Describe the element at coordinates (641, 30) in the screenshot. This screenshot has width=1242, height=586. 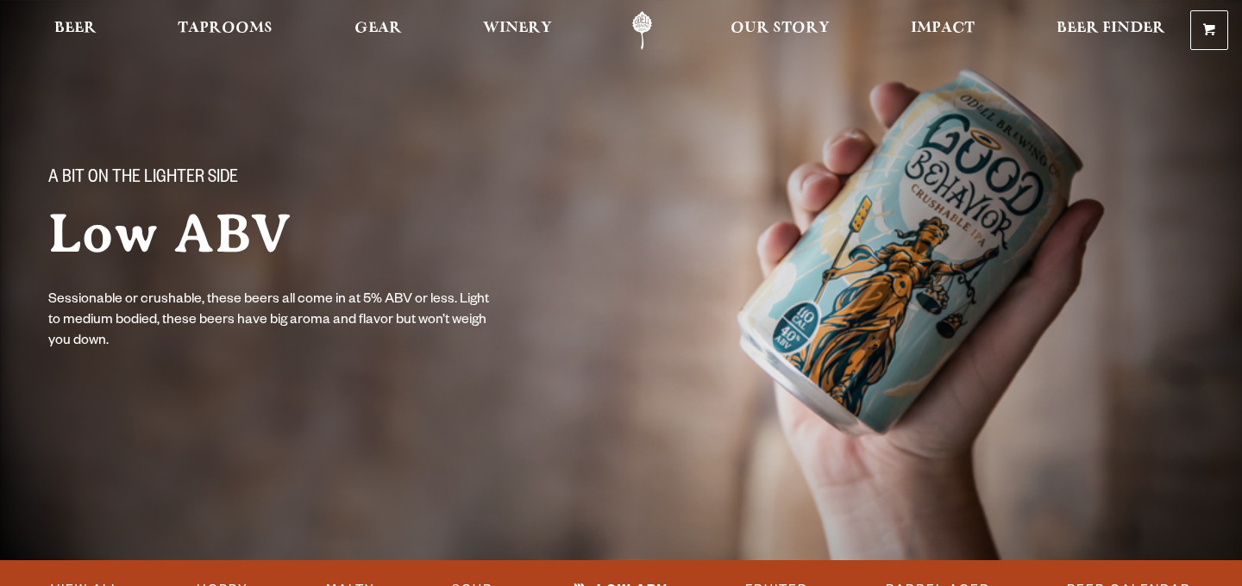
I see `a: Odell Home` at that location.